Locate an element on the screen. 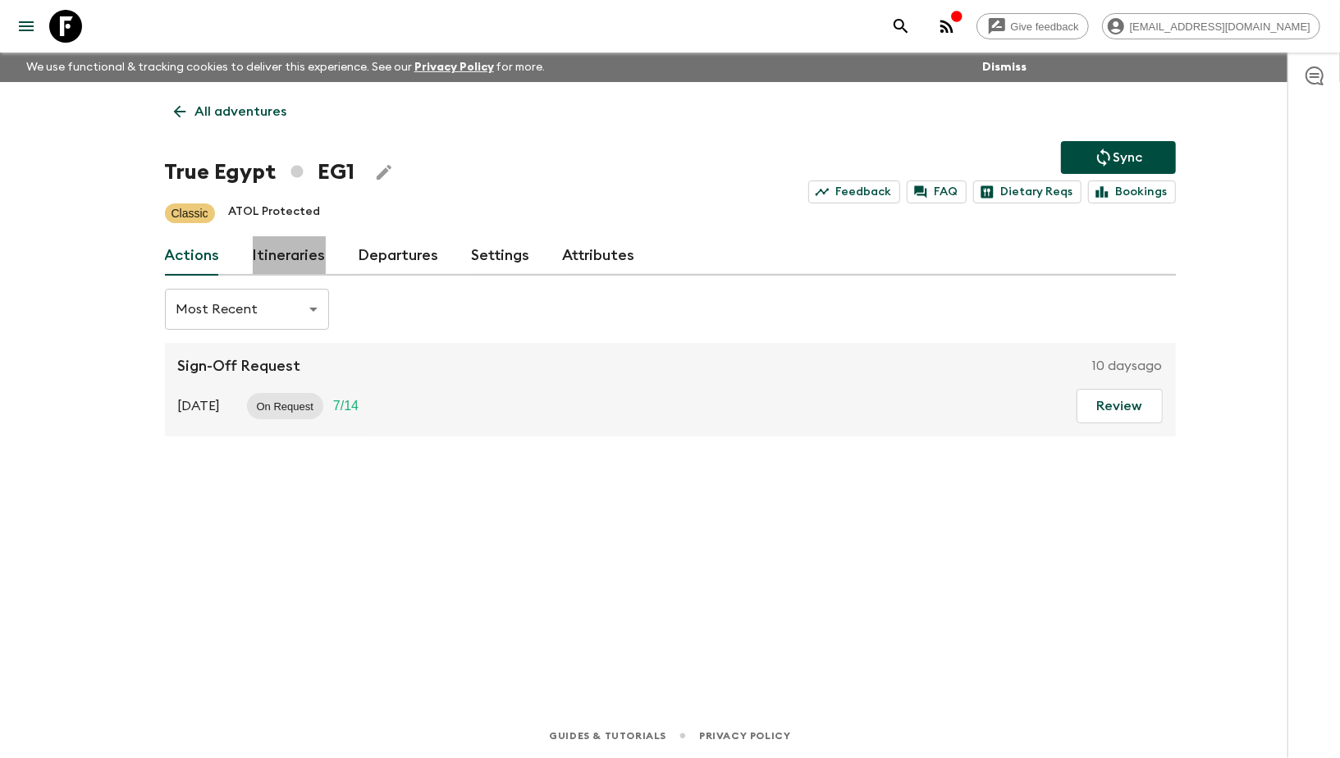 The width and height of the screenshot is (1340, 758). p: We use functional & tracking cookies to deliver this experience. See our for more. is located at coordinates (286, 67).